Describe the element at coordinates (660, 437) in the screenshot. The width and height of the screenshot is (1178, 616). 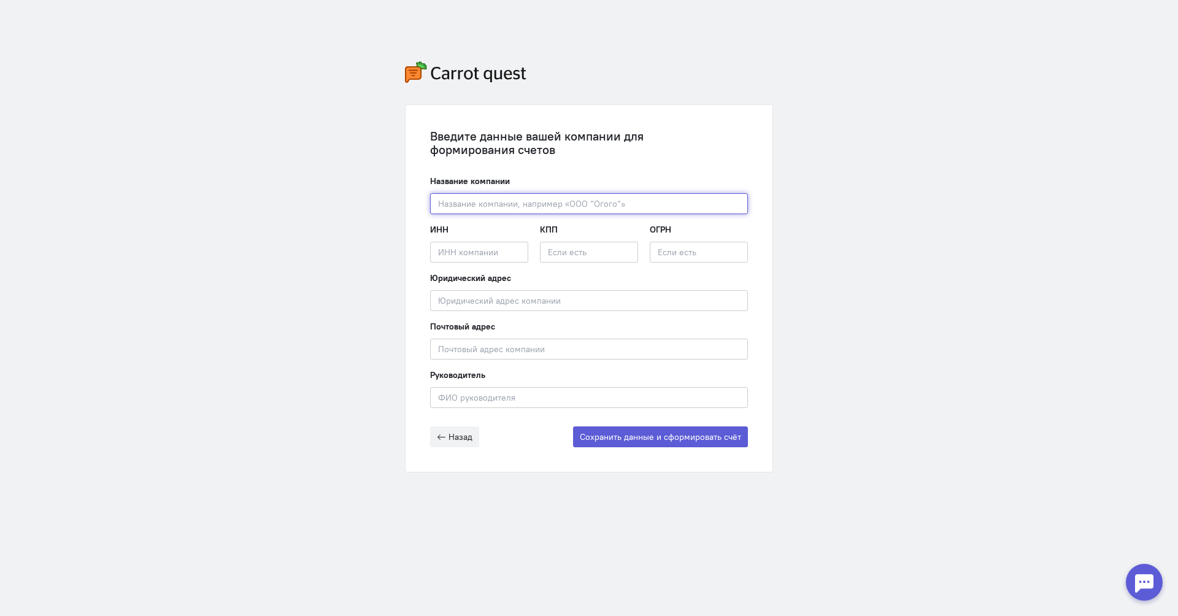
I see `button: Сохранить данные и сформировать счёт` at that location.